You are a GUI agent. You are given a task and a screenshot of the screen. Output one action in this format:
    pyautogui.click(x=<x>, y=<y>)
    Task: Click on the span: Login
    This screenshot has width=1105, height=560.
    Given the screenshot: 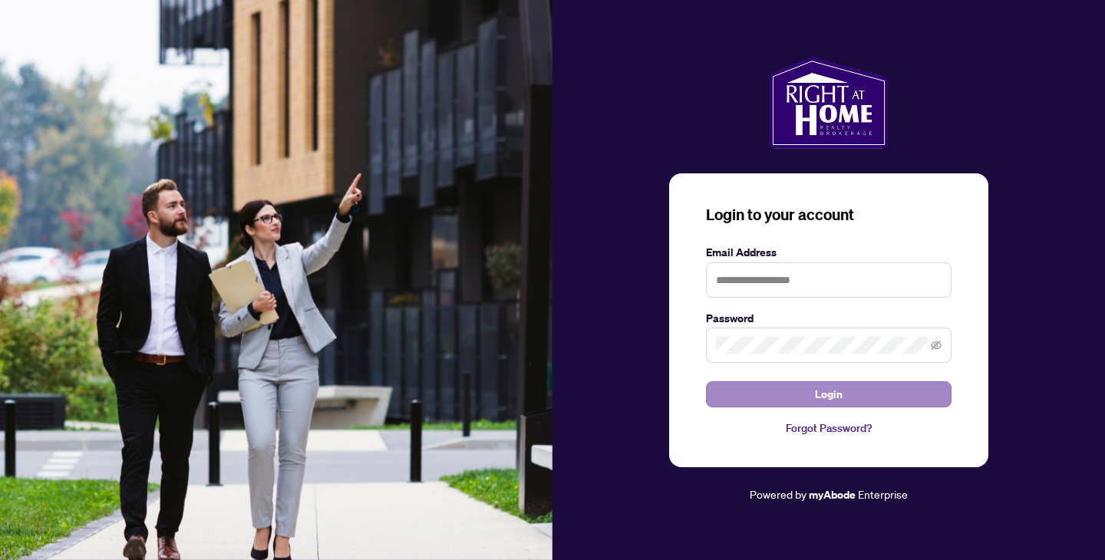 What is the action you would take?
    pyautogui.click(x=829, y=394)
    